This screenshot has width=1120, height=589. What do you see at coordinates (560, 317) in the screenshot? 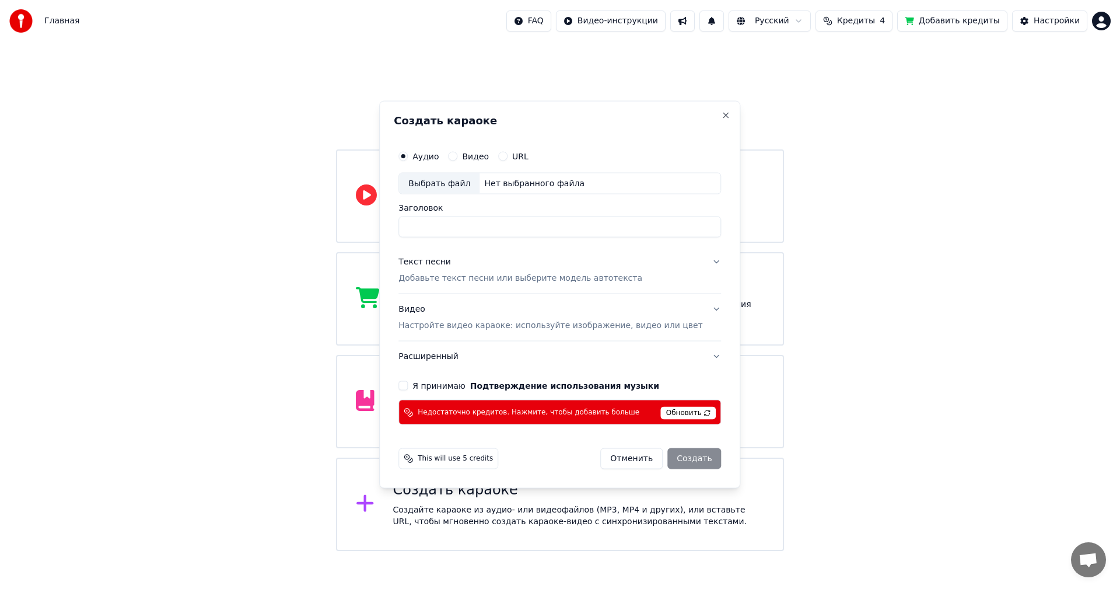
I see `button: ВидеоНастройте видео караоке: используйте изображение, видео или цвет` at bounding box center [560, 317].